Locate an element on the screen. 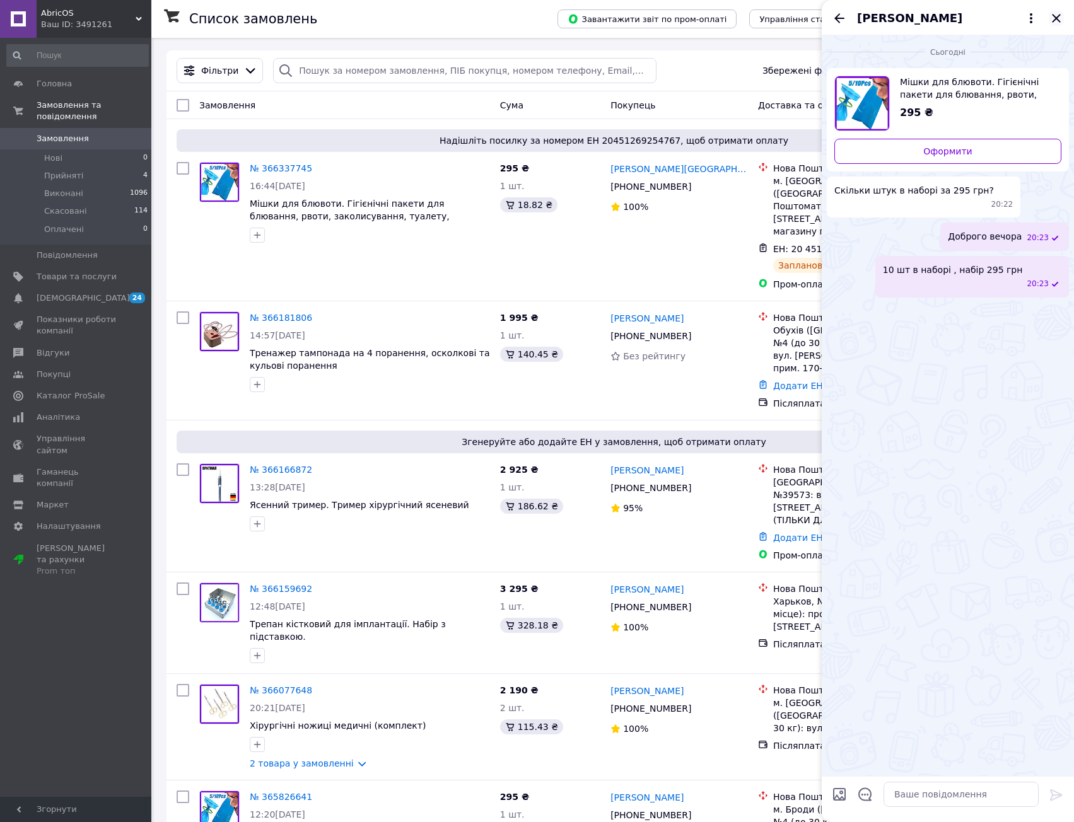  span: 2 шт. is located at coordinates (512, 708).